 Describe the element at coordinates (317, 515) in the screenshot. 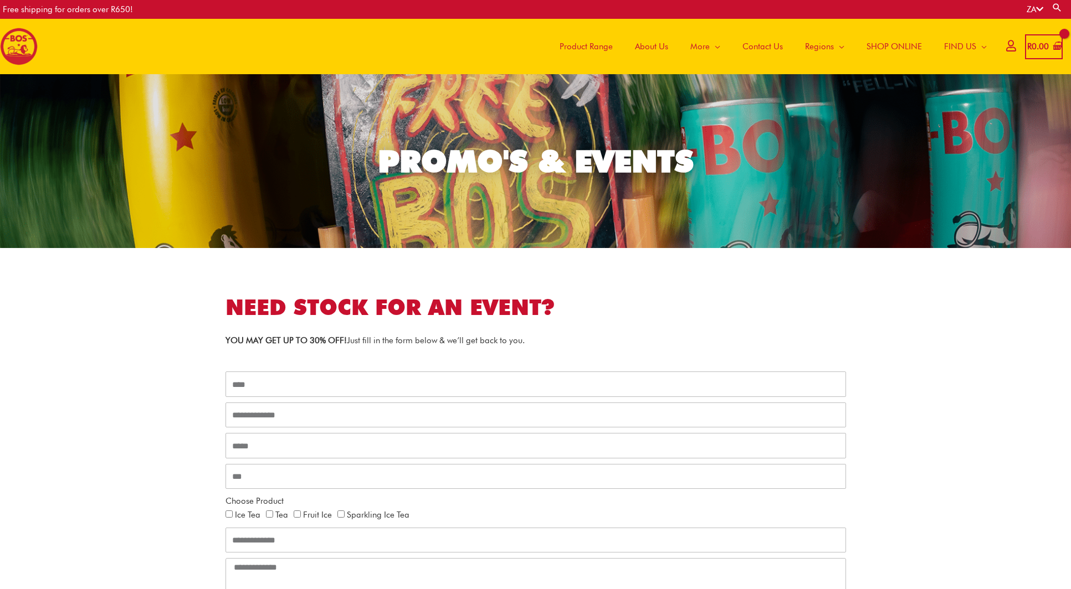

I see `label: Fruit Ice` at that location.